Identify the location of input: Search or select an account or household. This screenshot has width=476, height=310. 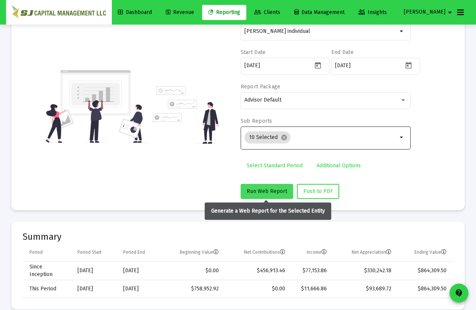
(321, 31).